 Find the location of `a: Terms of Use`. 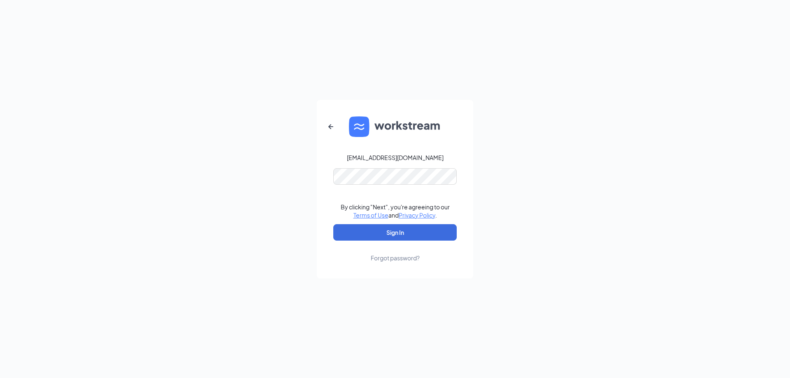

a: Terms of Use is located at coordinates (371, 215).